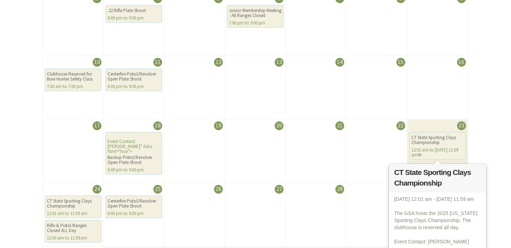 This screenshot has width=511, height=248. I want to click on div: 21, so click(339, 126).